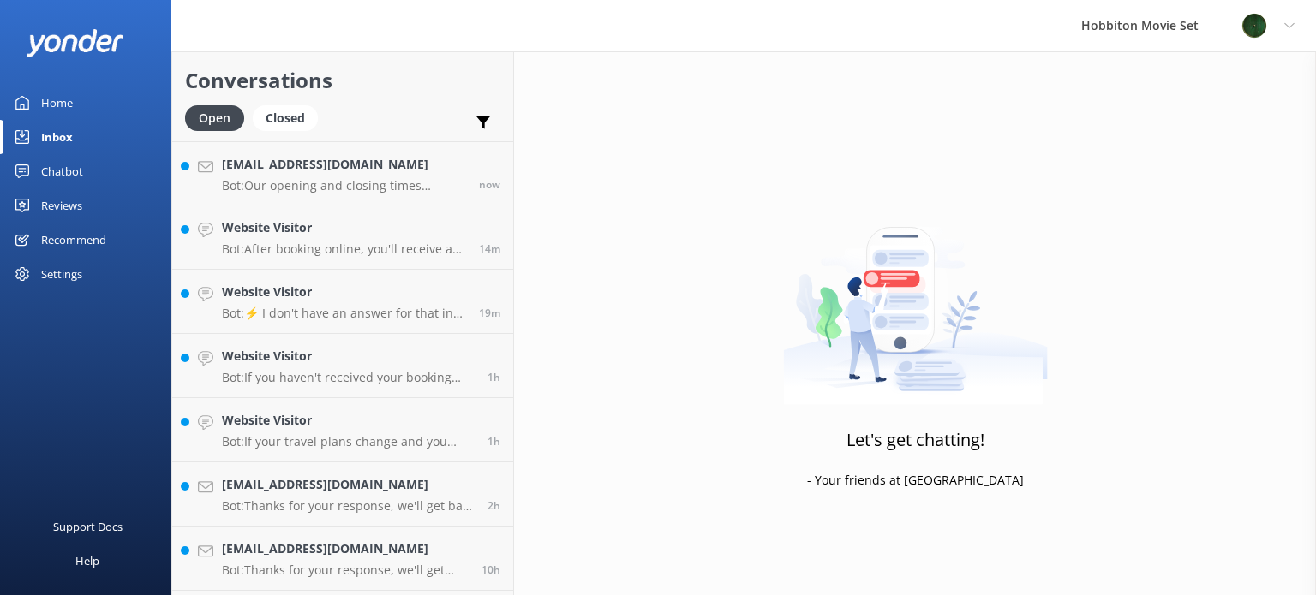  Describe the element at coordinates (343, 237) in the screenshot. I see `a: Website VisitorBot:After booking online, you'll receive a confirmation email. Read it carefully a...` at that location.